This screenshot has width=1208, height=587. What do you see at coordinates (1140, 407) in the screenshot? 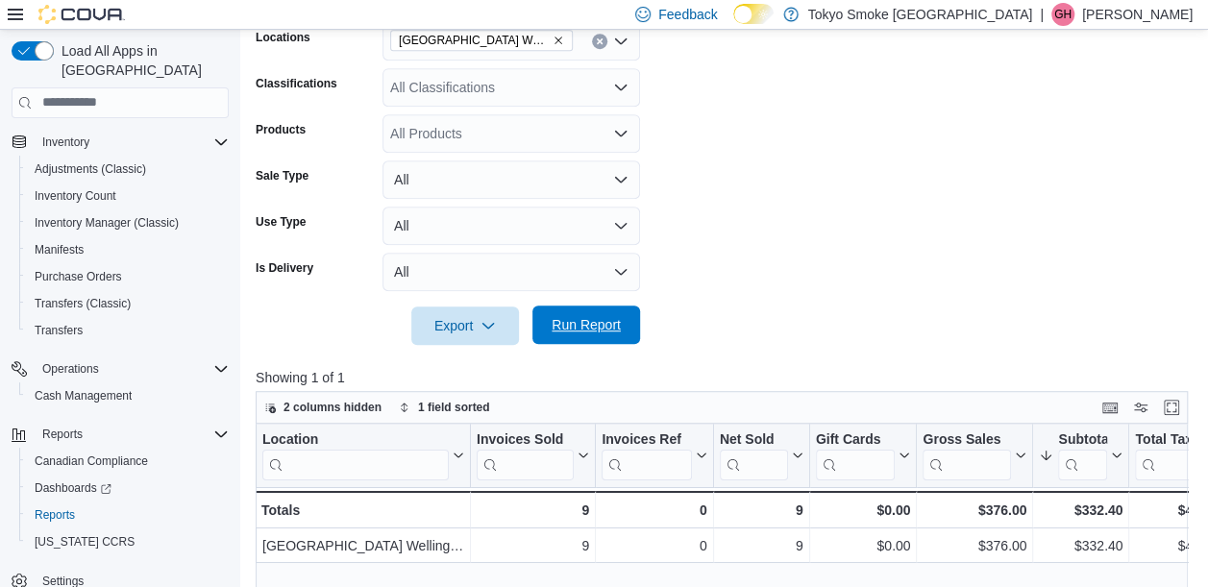
I see `button: Display options` at bounding box center [1140, 407].